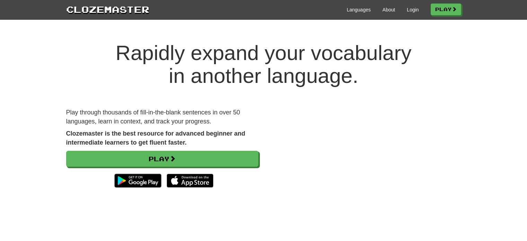 This screenshot has height=241, width=527. I want to click on img: Download_on_the_App_Store_Badge_US-UK_135x40-25178aeef6eb6b83b96f5f2d004eda3bffbb37122de64afbaef7..., so click(190, 180).